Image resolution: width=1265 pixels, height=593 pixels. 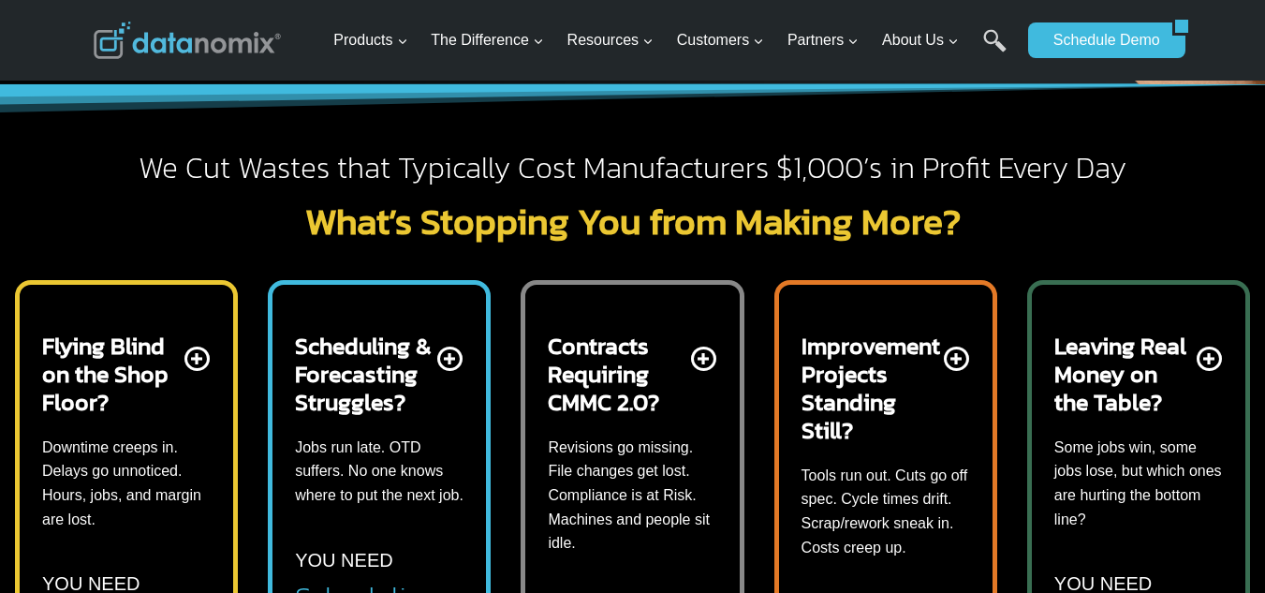 I want to click on a: Privacy Policy, so click(x=285, y=424).